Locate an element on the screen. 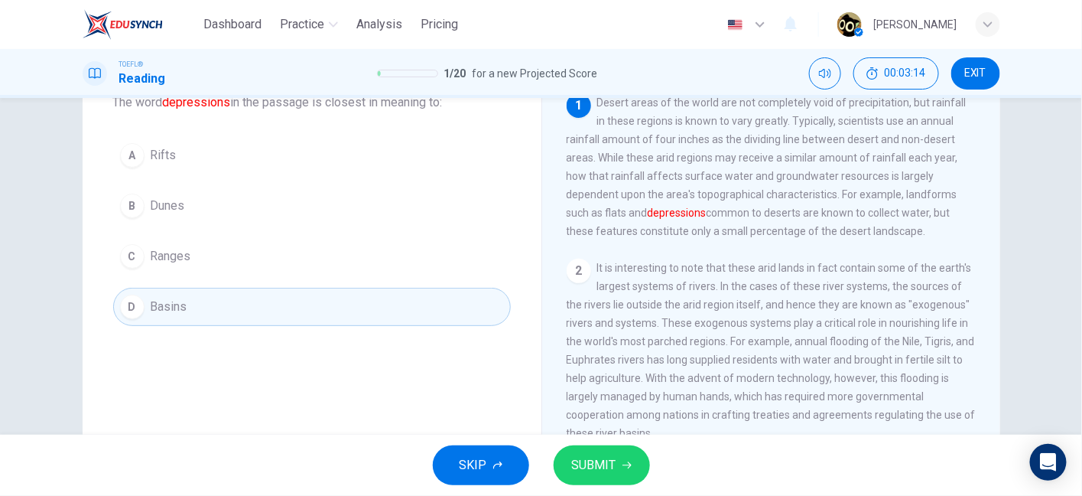 The width and height of the screenshot is (1082, 496). span: Practice is located at coordinates (302, 24).